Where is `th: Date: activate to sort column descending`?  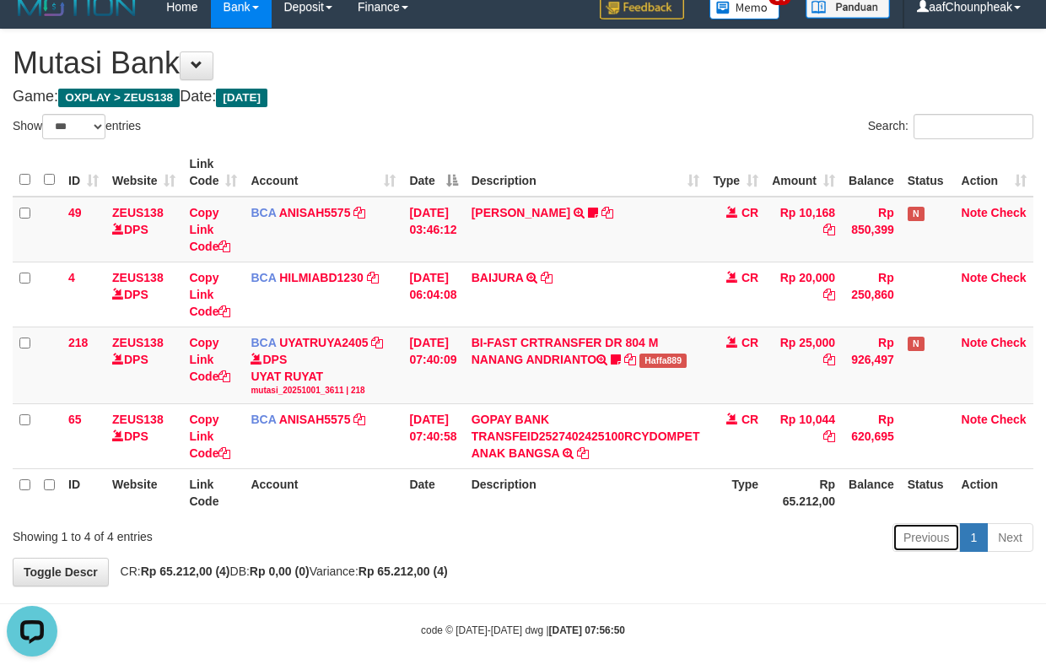 th: Date: activate to sort column descending is located at coordinates (433, 172).